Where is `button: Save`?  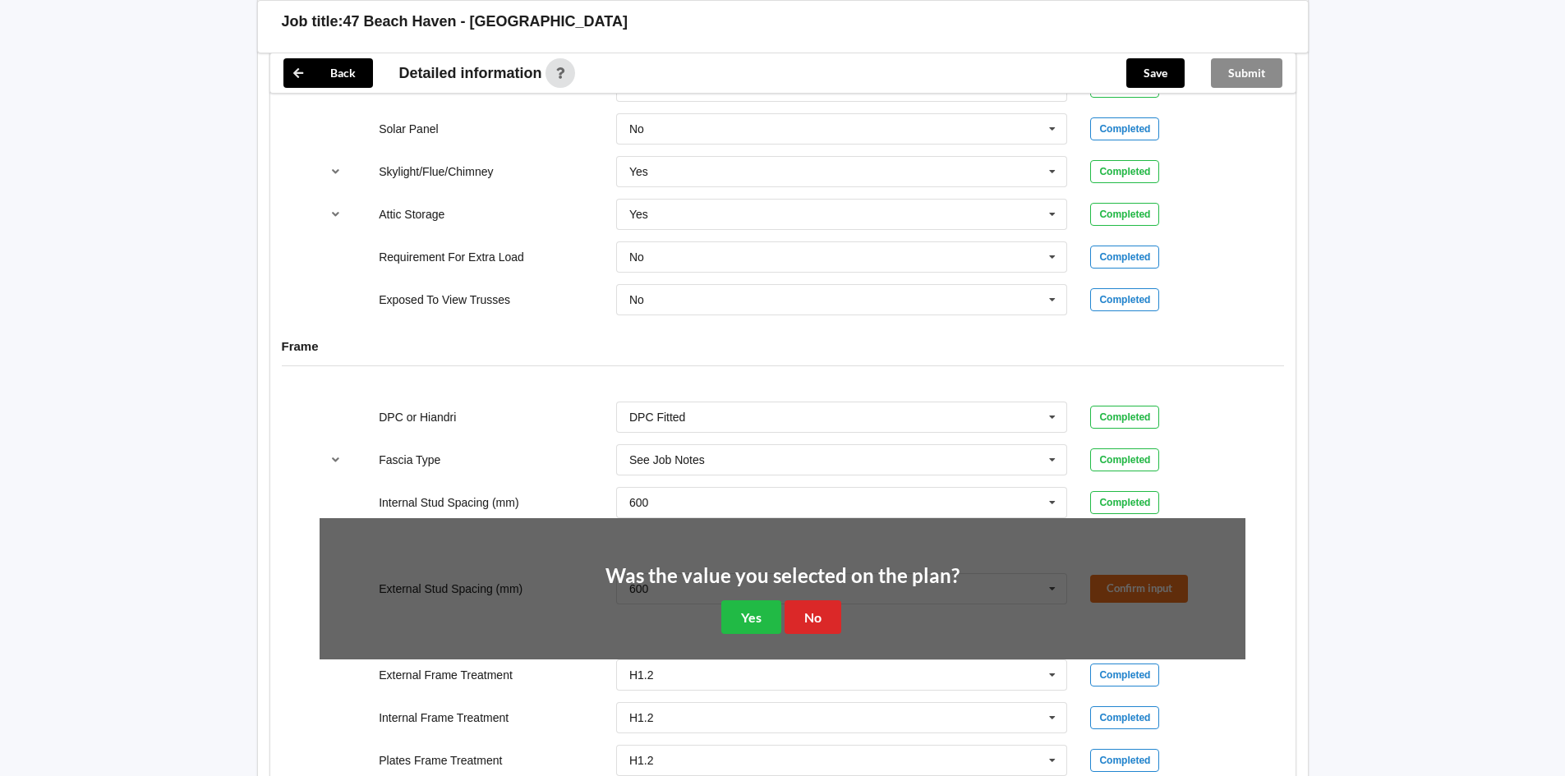
button: Save is located at coordinates (1155, 73).